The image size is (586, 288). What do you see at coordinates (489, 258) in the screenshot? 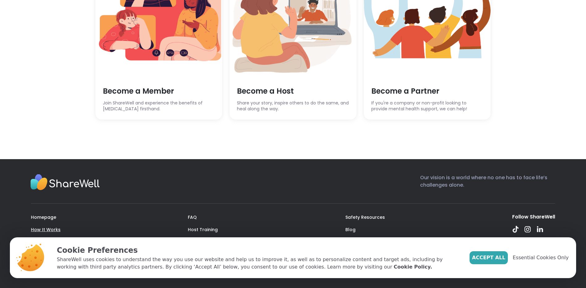
I see `span: Accept All` at bounding box center [489, 258].